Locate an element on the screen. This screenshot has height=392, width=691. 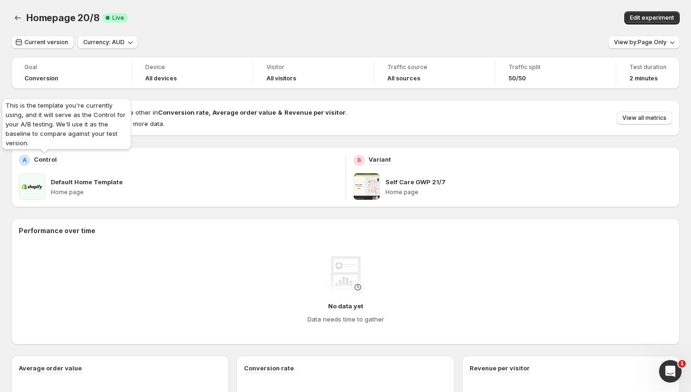
span: Device is located at coordinates (192, 67).